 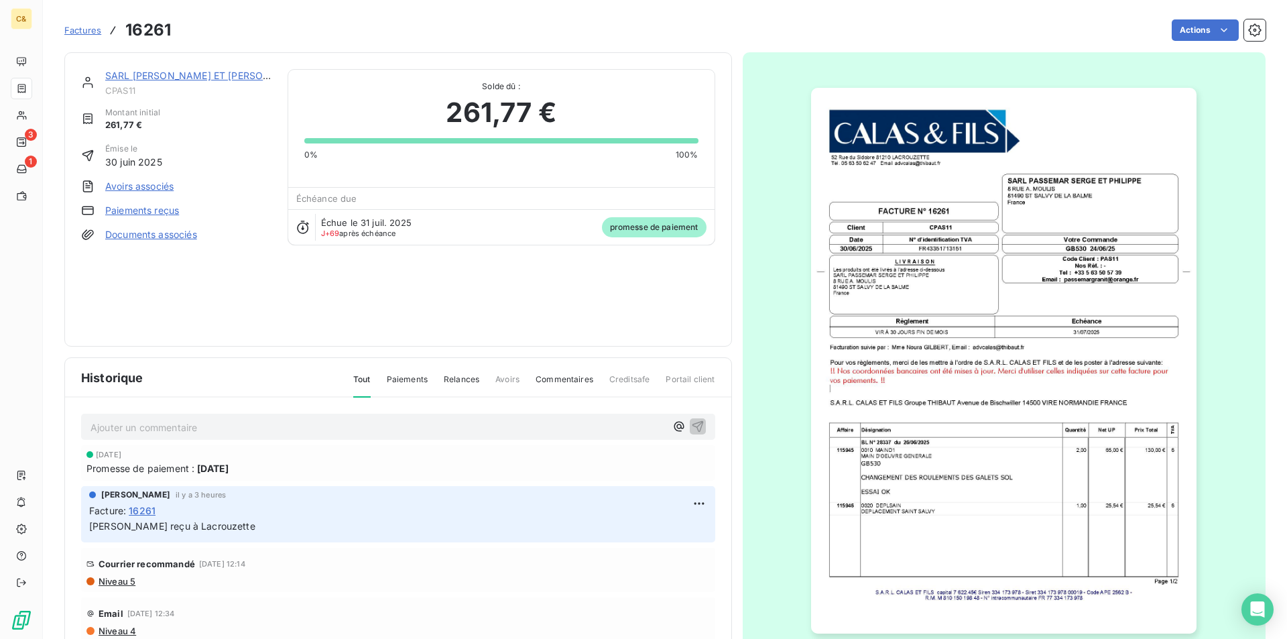 What do you see at coordinates (629, 385) in the screenshot?
I see `span: Creditsafe` at bounding box center [629, 385].